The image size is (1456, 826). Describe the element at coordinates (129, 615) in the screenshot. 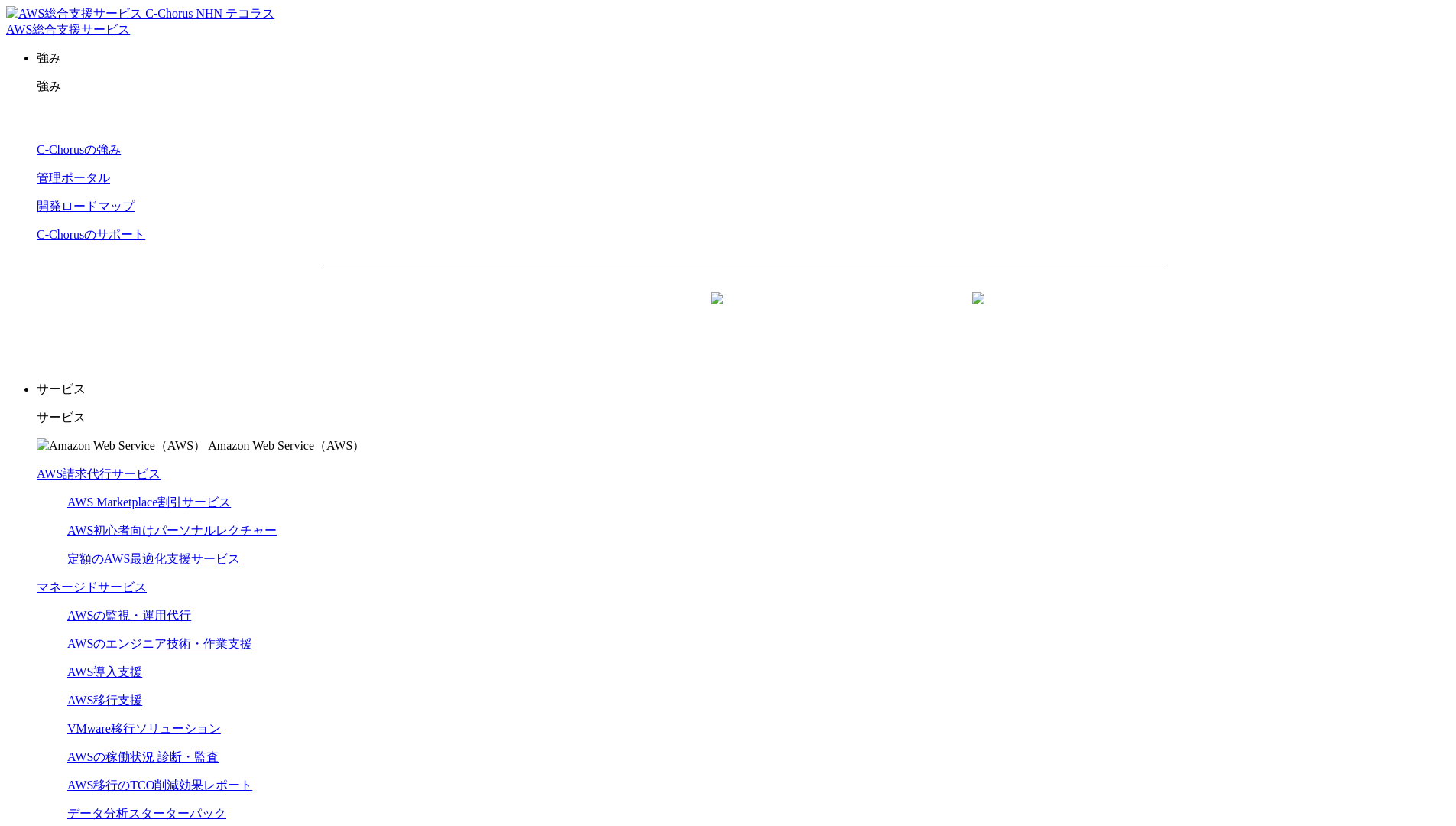

I see `a: AWSの監視・運用代行` at that location.